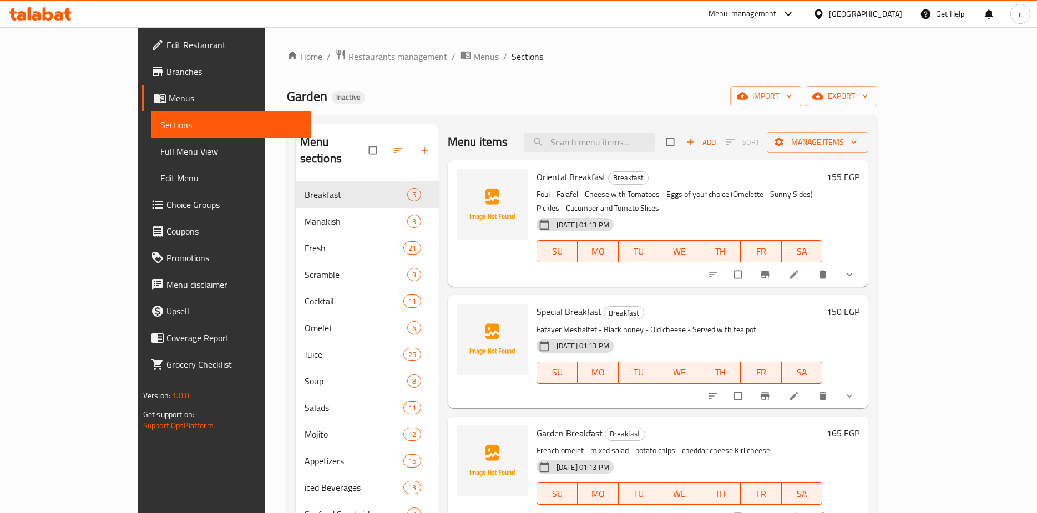 The height and width of the screenshot is (513, 1037). What do you see at coordinates (367, 328) in the screenshot?
I see `div: Omelet4` at bounding box center [367, 328].